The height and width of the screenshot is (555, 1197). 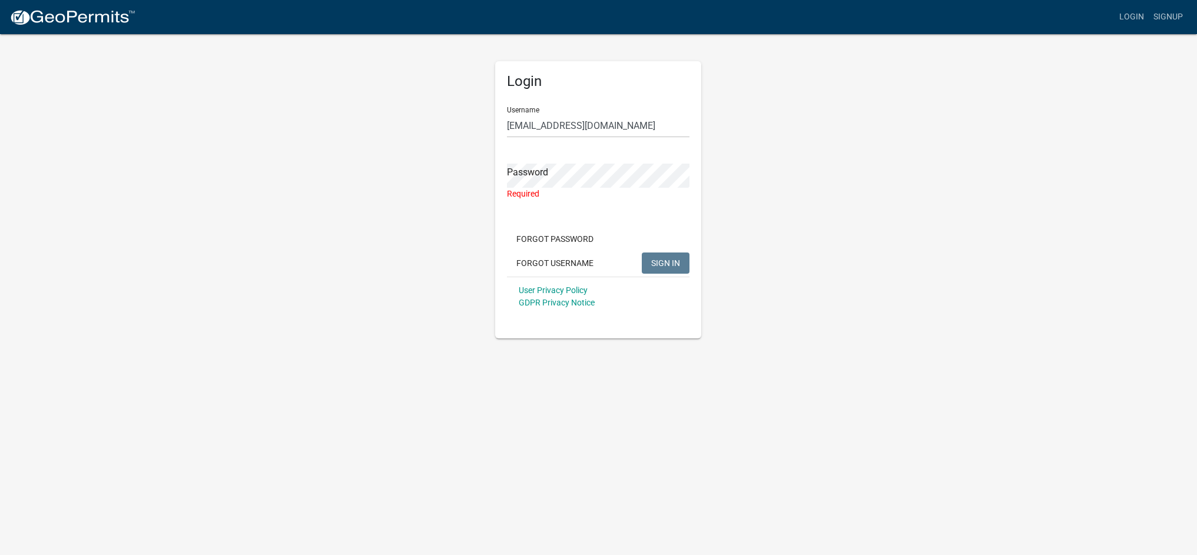 What do you see at coordinates (598, 194) in the screenshot?
I see `div: Required` at bounding box center [598, 194].